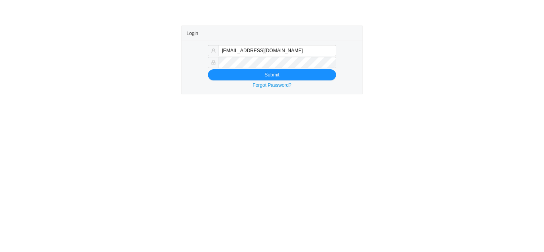 The width and height of the screenshot is (544, 252). Describe the element at coordinates (272, 75) in the screenshot. I see `button: Submit` at that location.